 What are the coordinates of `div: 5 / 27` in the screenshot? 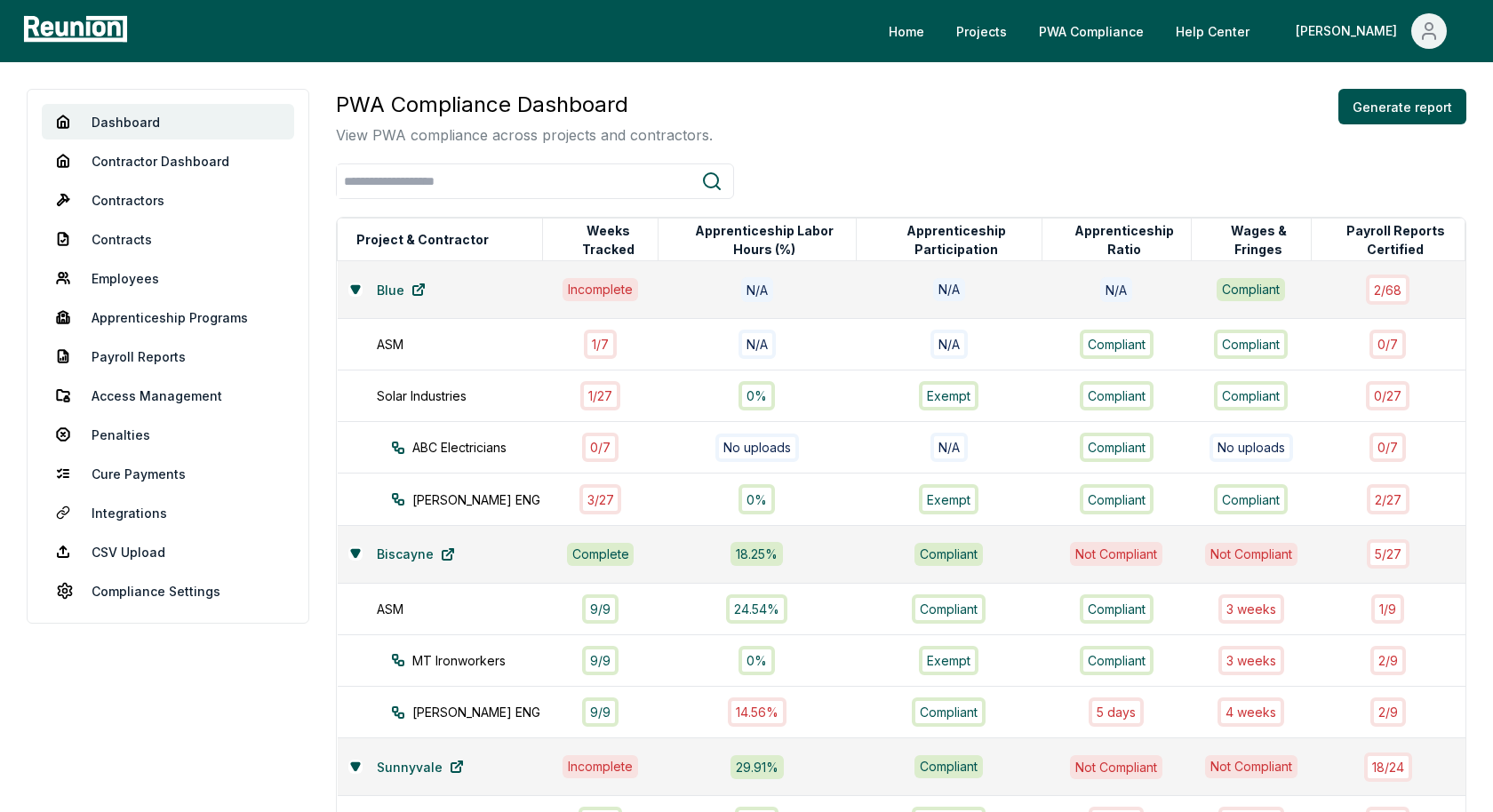 It's located at (1388, 553).